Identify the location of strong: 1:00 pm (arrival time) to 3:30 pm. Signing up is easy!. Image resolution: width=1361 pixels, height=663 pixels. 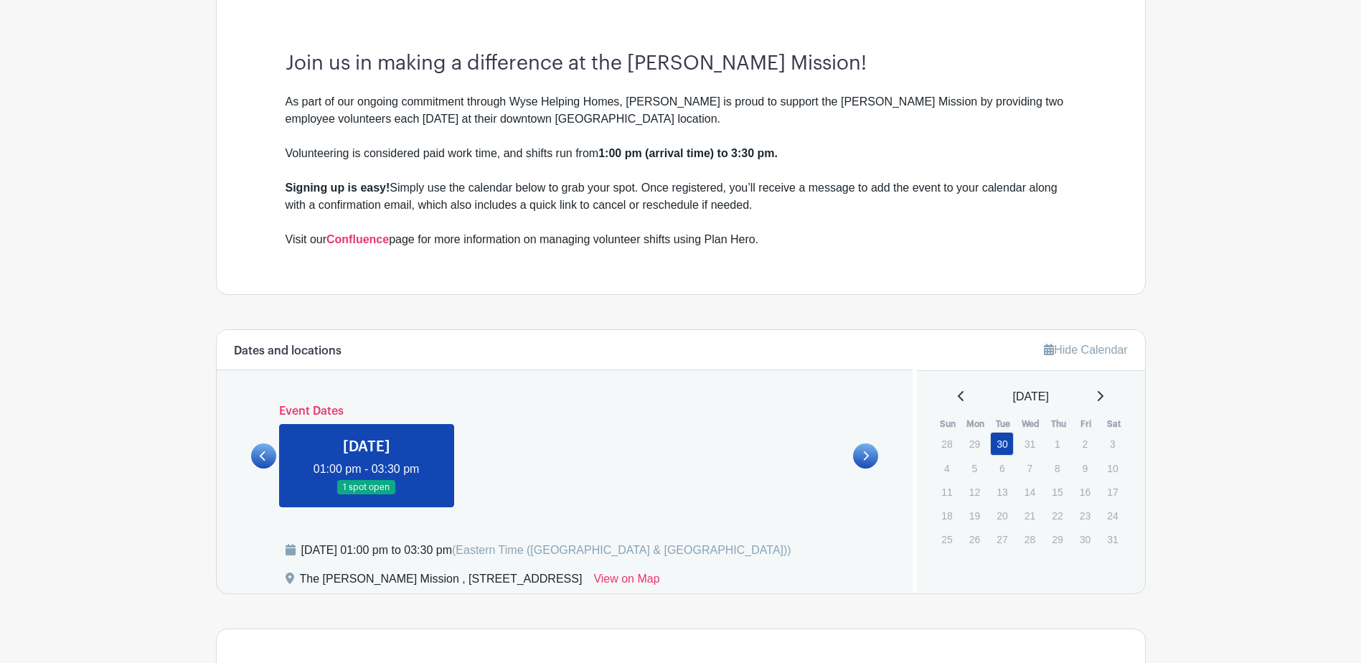
(532, 170).